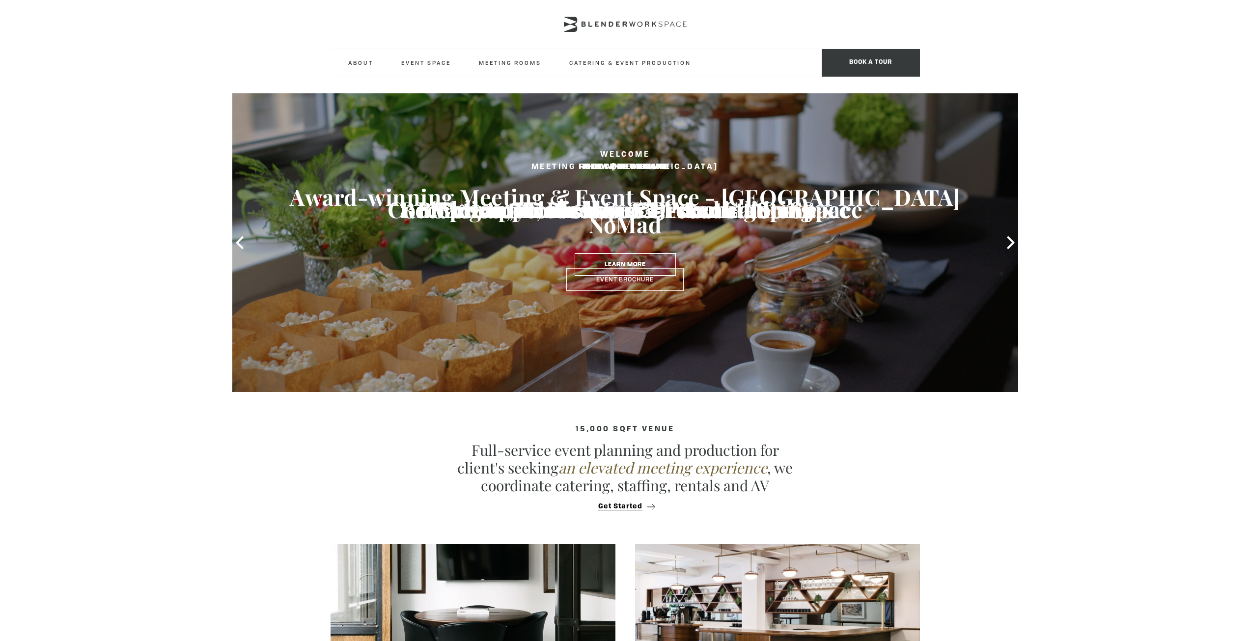  Describe the element at coordinates (620, 506) in the screenshot. I see `span: Get Started` at that location.